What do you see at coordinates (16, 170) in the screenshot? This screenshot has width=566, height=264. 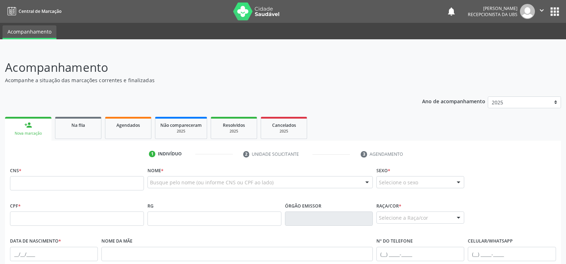 I see `label: CNS` at bounding box center [16, 170].